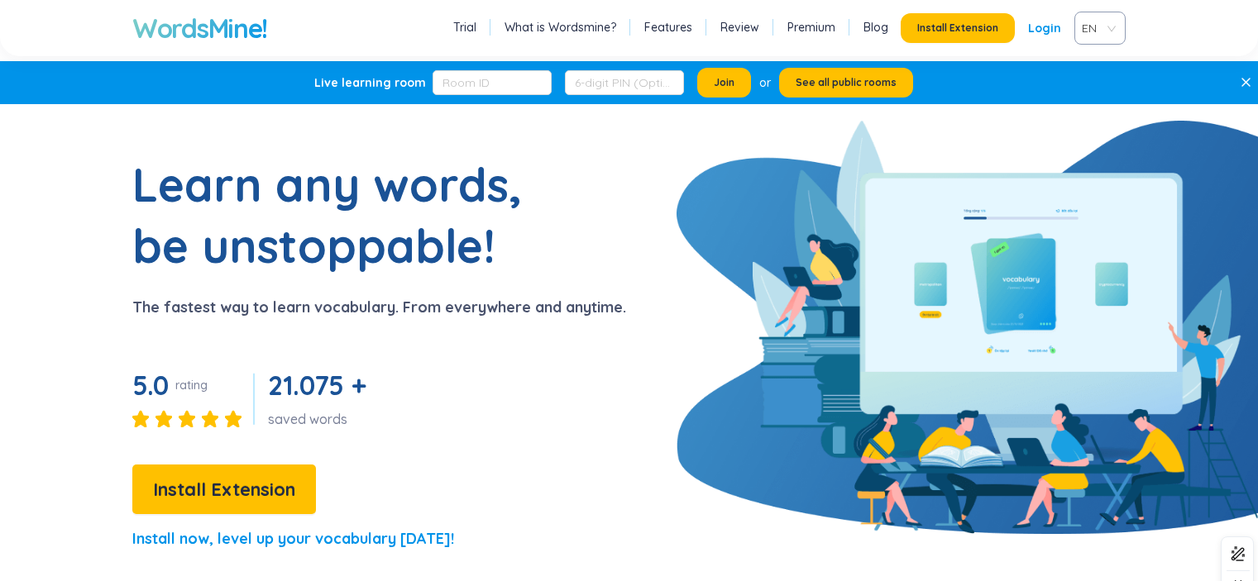  I want to click on span: 5.0, so click(151, 385).